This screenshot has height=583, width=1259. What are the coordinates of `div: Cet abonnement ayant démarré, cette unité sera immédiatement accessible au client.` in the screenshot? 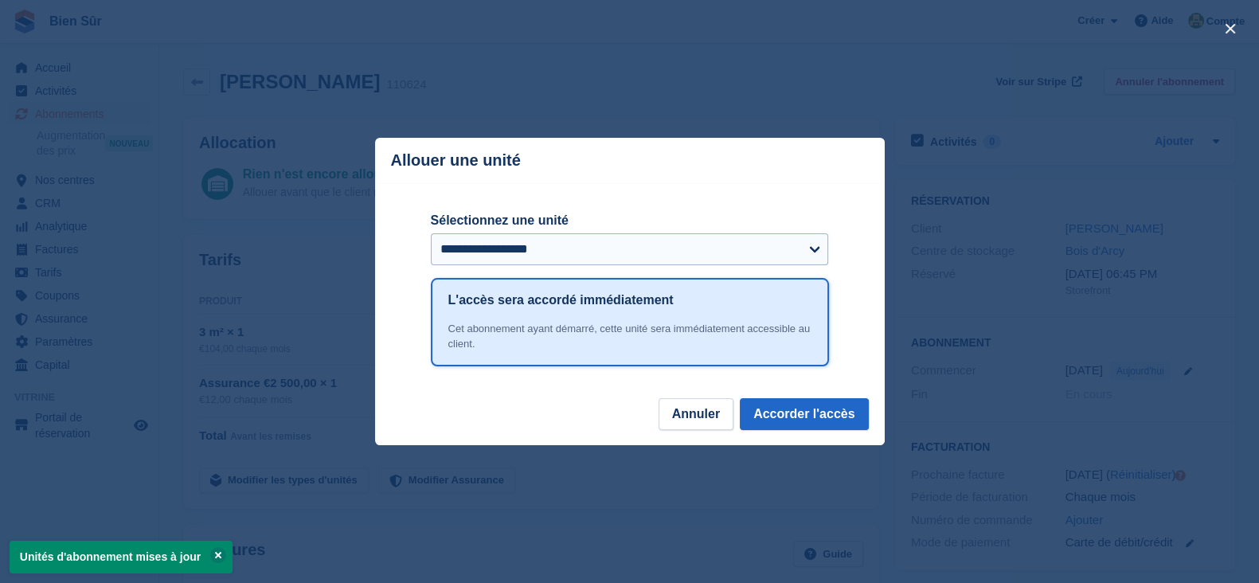 It's located at (630, 336).